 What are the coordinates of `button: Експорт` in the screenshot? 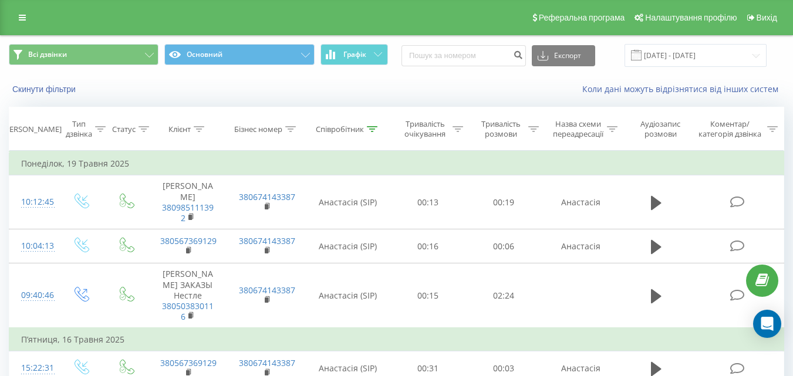 It's located at (564, 56).